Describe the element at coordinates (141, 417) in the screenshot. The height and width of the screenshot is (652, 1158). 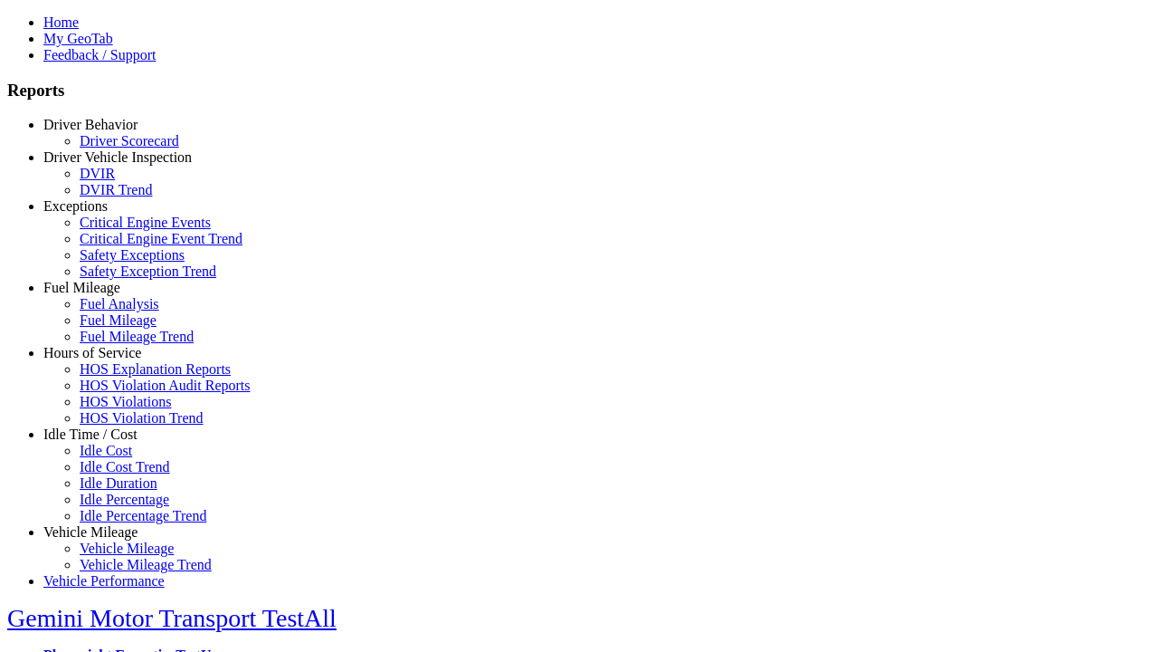
I see `a: HOS Violation Trend` at that location.